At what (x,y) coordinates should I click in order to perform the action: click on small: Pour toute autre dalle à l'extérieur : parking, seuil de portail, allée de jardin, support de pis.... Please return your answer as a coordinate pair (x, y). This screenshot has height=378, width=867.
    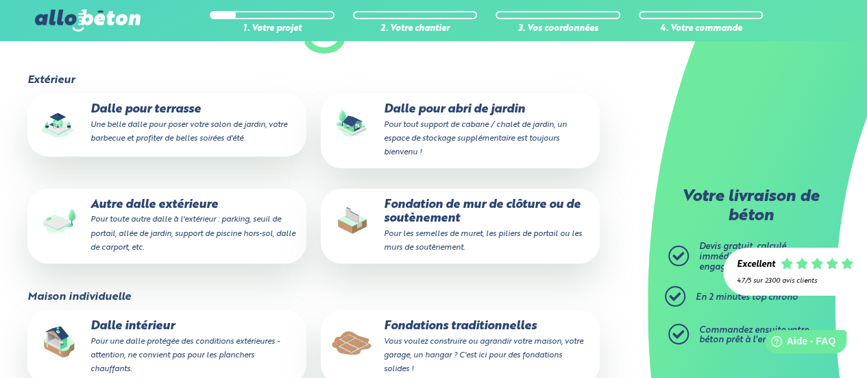
    Looking at the image, I should click on (193, 233).